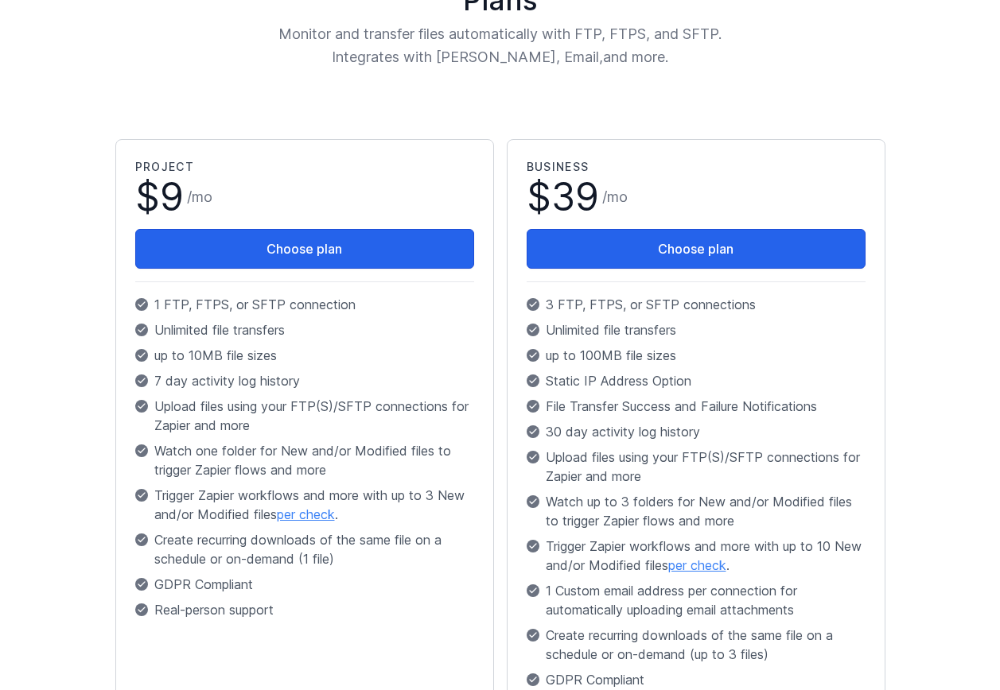  What do you see at coordinates (696, 356) in the screenshot?
I see `p: up to 100MB file sizes` at bounding box center [696, 356].